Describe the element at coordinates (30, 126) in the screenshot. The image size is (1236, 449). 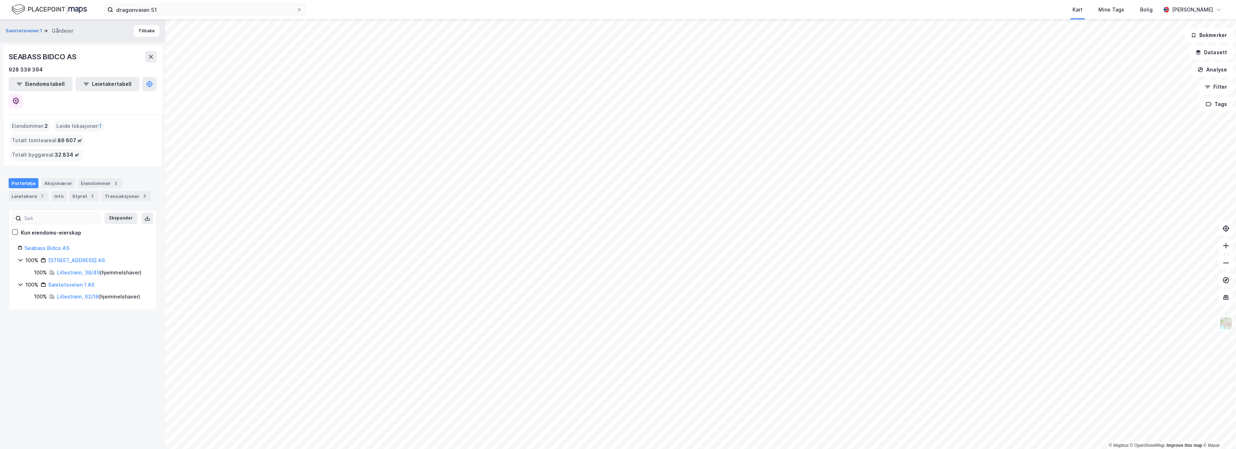
I see `div: Eiendommer :` at that location.